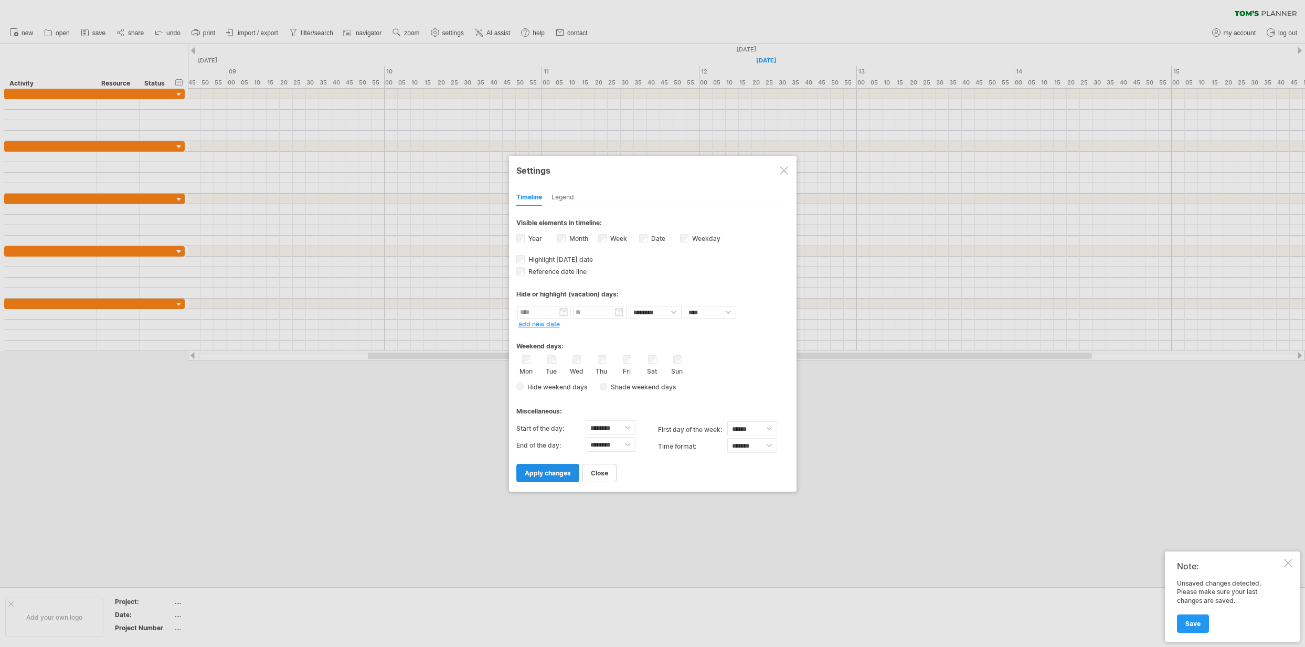 This screenshot has width=1305, height=647. Describe the element at coordinates (657, 238) in the screenshot. I see `label: Date` at that location.